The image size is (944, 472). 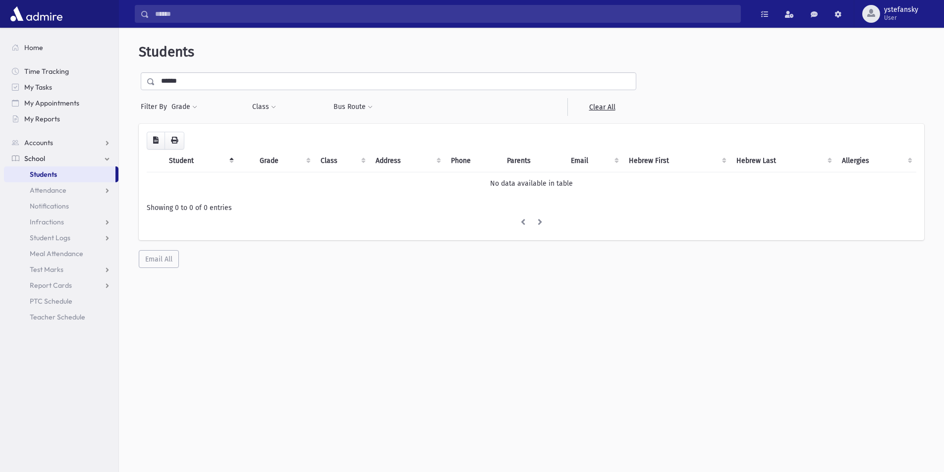 I want to click on th: Phone, so click(x=473, y=161).